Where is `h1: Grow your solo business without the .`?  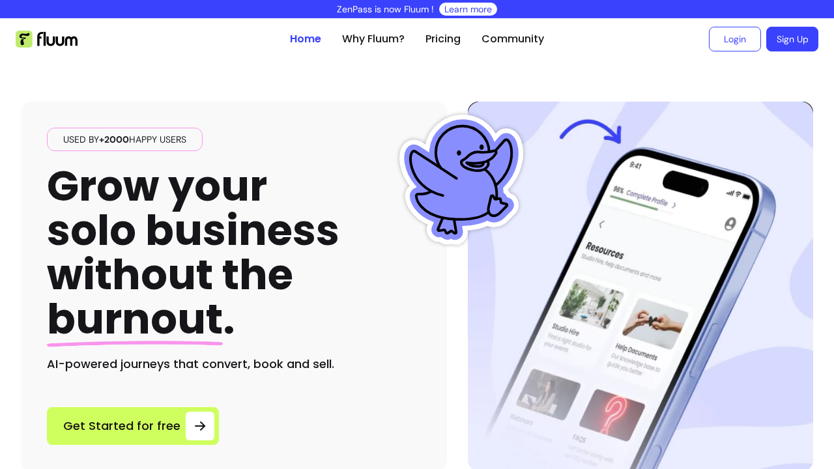
h1: Grow your solo business without the . is located at coordinates (193, 253).